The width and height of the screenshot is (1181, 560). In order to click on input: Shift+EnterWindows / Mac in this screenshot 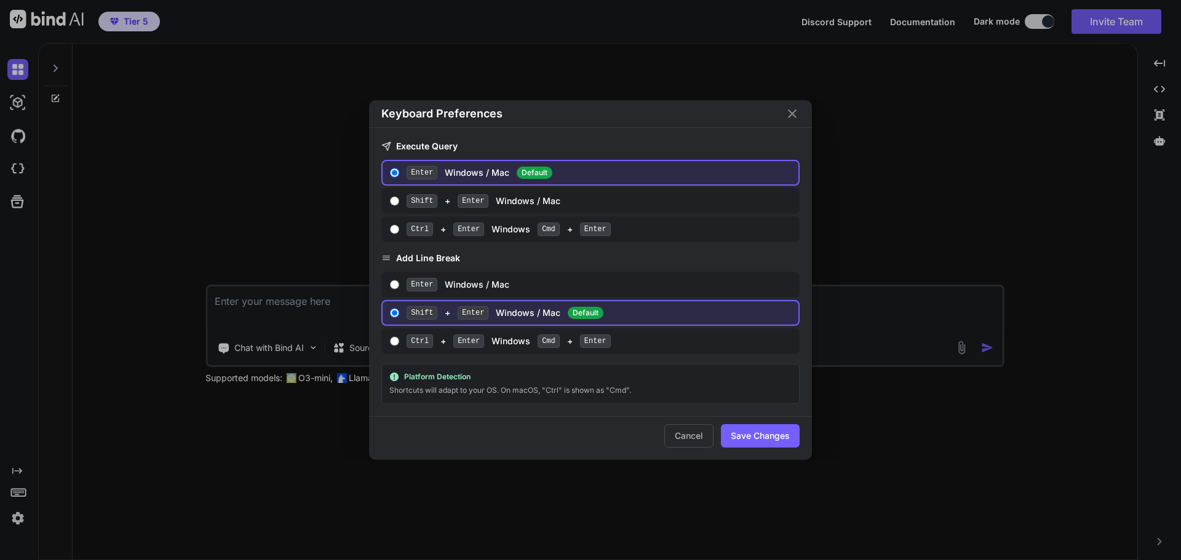, I will do `click(394, 201)`.